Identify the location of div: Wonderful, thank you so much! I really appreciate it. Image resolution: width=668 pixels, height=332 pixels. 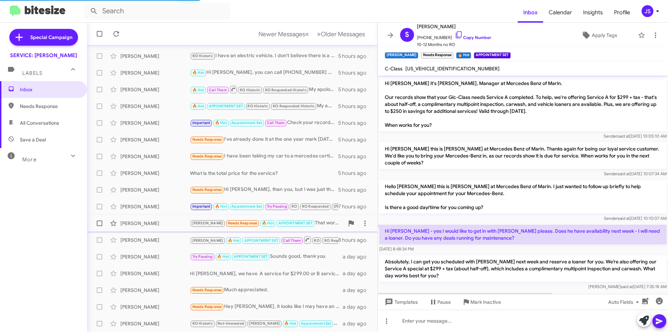
(264, 206).